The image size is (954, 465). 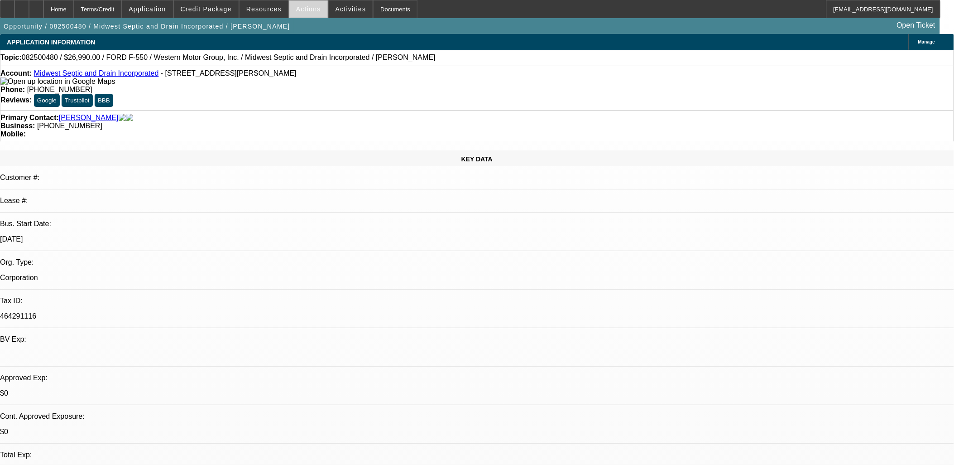 I want to click on strong: Topic:, so click(x=11, y=58).